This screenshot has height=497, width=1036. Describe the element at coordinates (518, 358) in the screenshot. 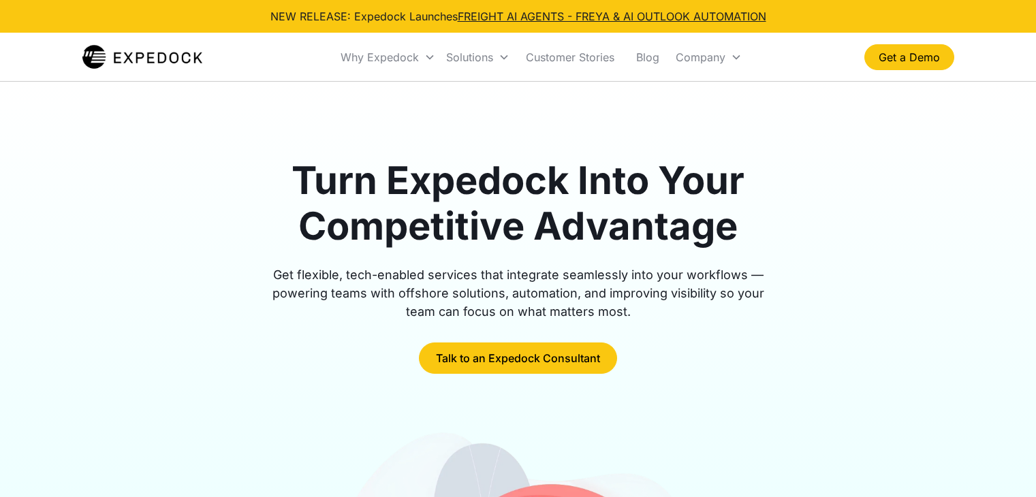

I see `a: Talk to an Expedock Consultant` at that location.